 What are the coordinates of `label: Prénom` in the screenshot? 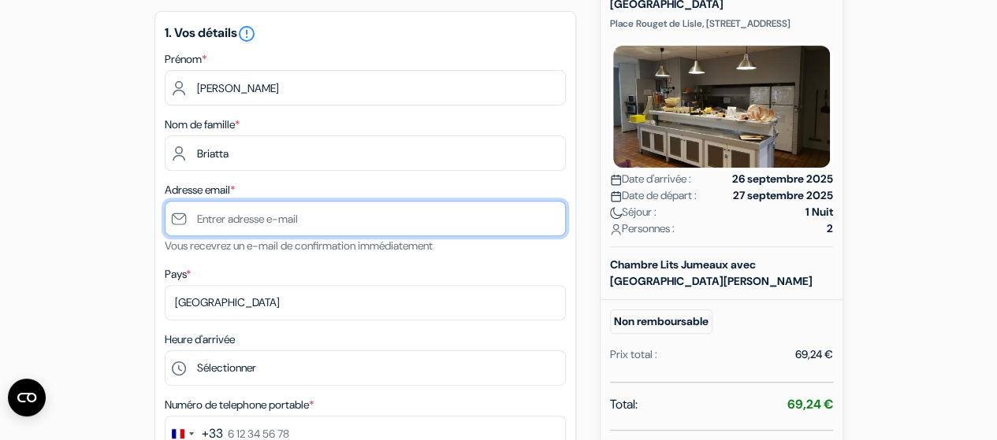 It's located at (185, 59).